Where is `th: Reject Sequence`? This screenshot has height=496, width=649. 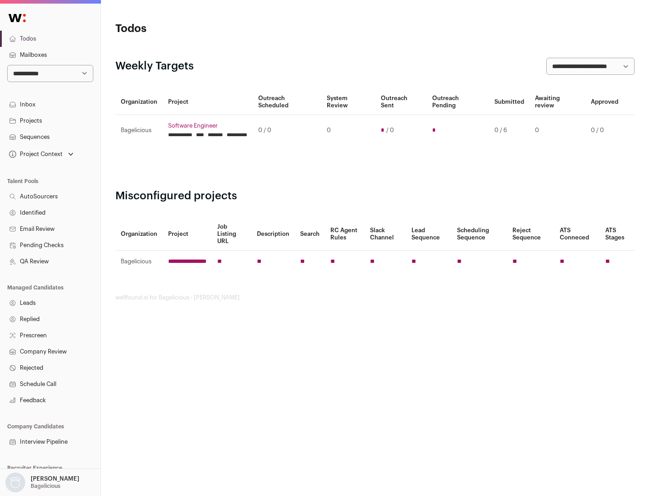
th: Reject Sequence is located at coordinates (531, 234).